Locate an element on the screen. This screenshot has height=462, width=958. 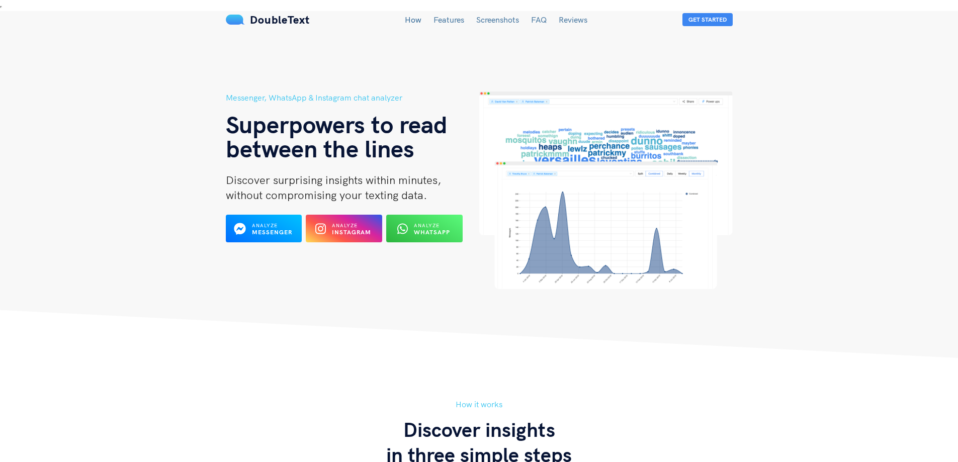
span: DoubleText is located at coordinates (280, 20).